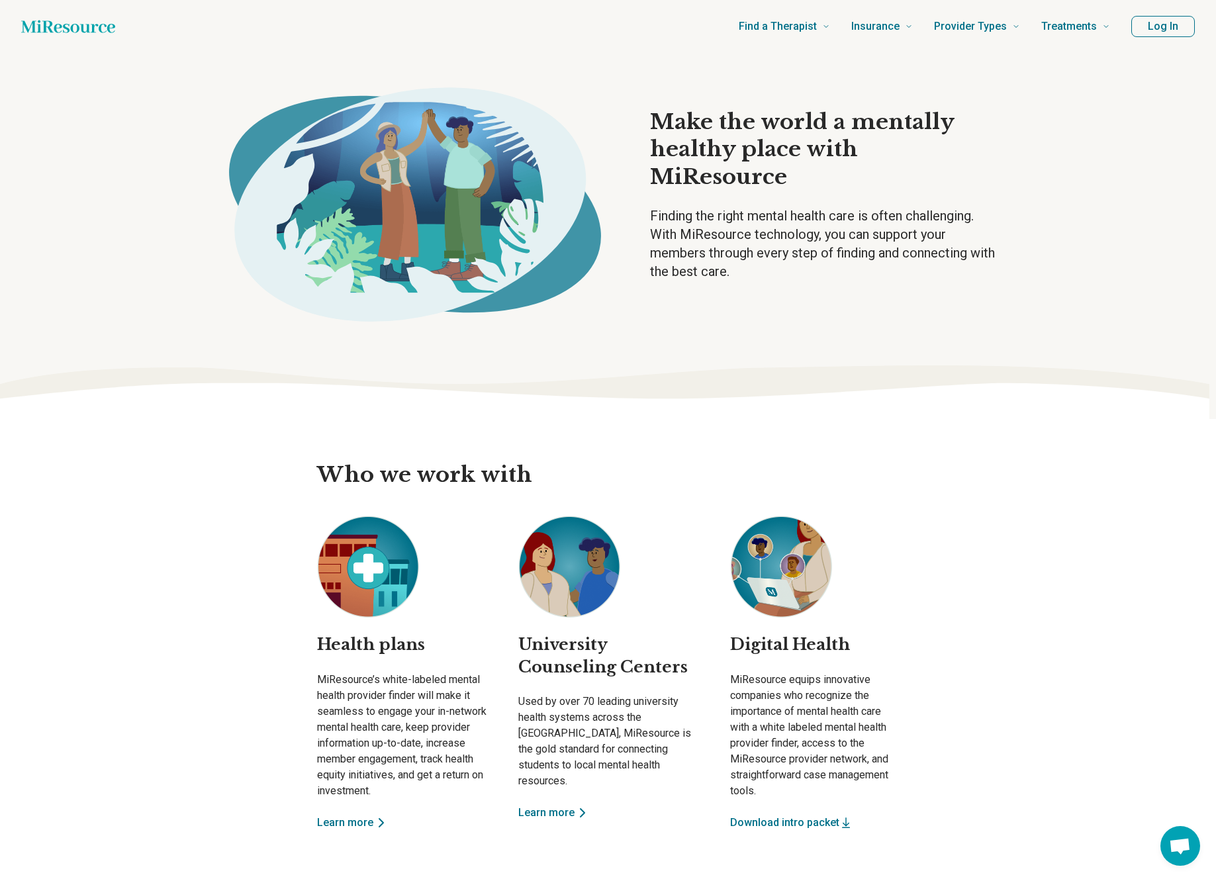 The height and width of the screenshot is (879, 1216). Describe the element at coordinates (368, 567) in the screenshot. I see `img: Health plans` at that location.